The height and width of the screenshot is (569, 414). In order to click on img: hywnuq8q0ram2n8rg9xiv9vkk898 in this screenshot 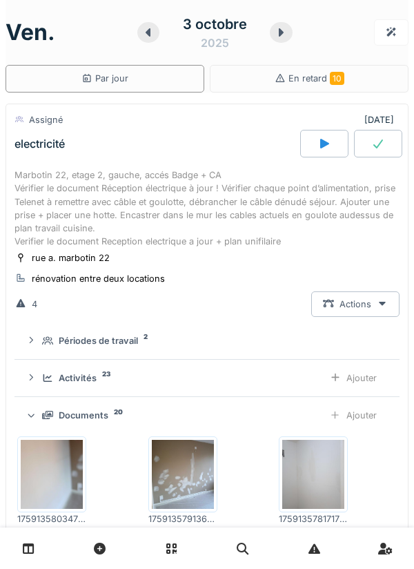, I will do `click(314, 475)`.